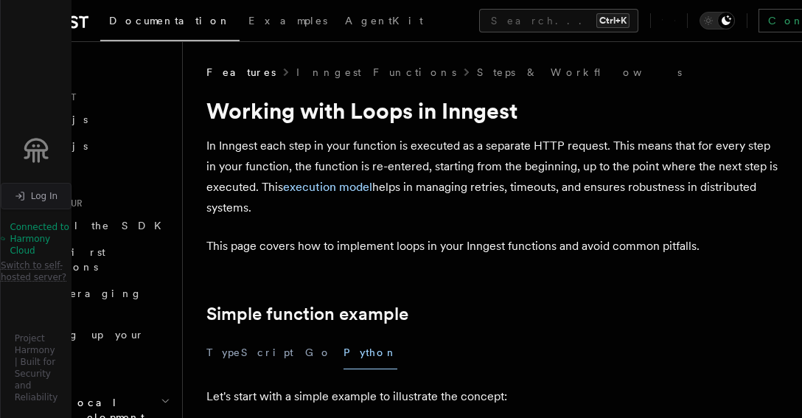  What do you see at coordinates (92, 301) in the screenshot?
I see `a: Leveraging Steps` at bounding box center [92, 301].